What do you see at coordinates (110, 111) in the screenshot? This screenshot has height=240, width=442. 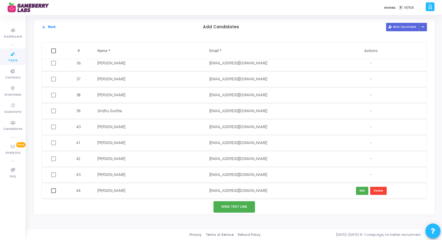 I see `span: Sindhu Guntha` at bounding box center [110, 111].